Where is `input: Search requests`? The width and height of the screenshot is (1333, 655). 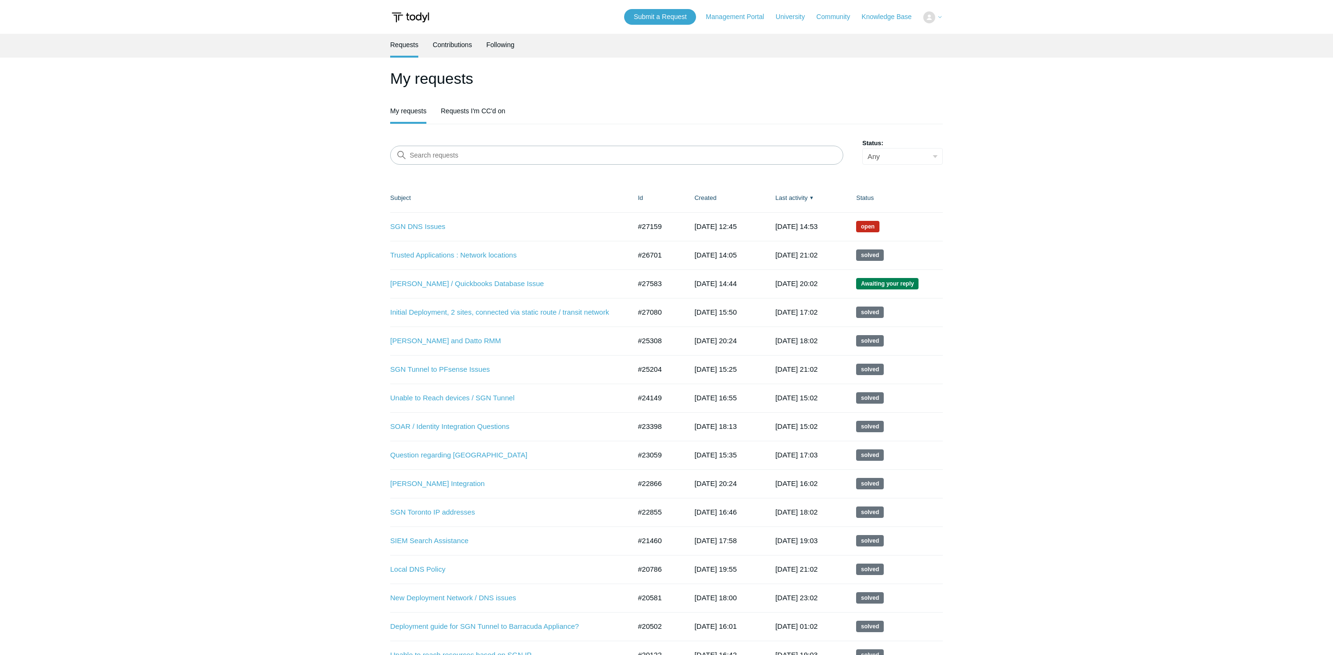
input: Search requests is located at coordinates (616, 155).